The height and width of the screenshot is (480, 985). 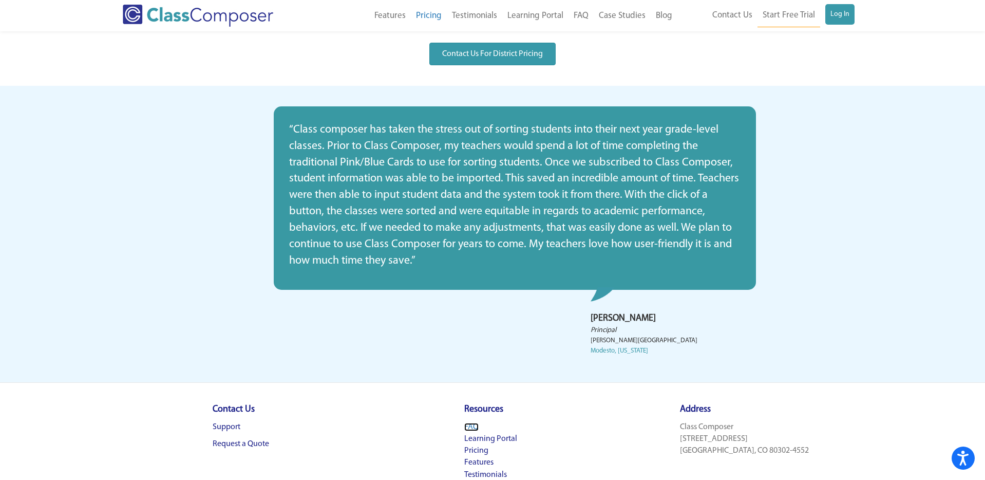 What do you see at coordinates (493, 54) in the screenshot?
I see `span: Contact Us For District Pricing` at bounding box center [493, 54].